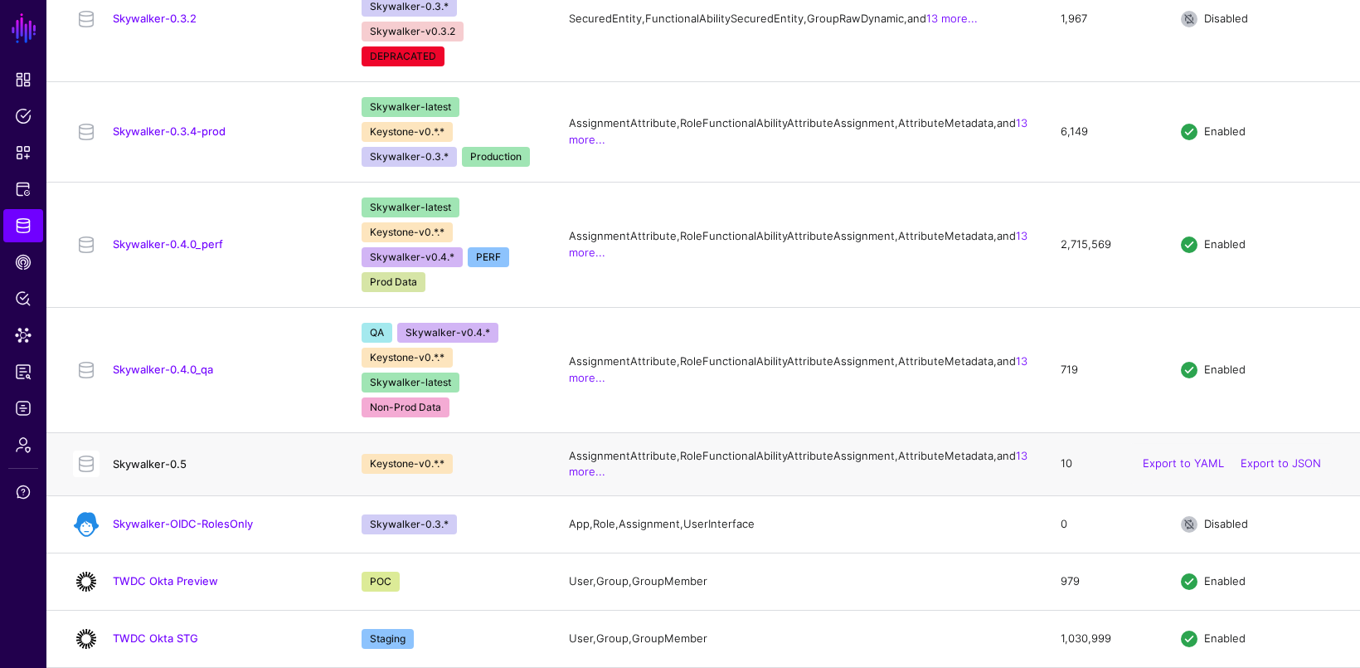 The height and width of the screenshot is (668, 1360). I want to click on a: TWDC Okta Preview, so click(165, 581).